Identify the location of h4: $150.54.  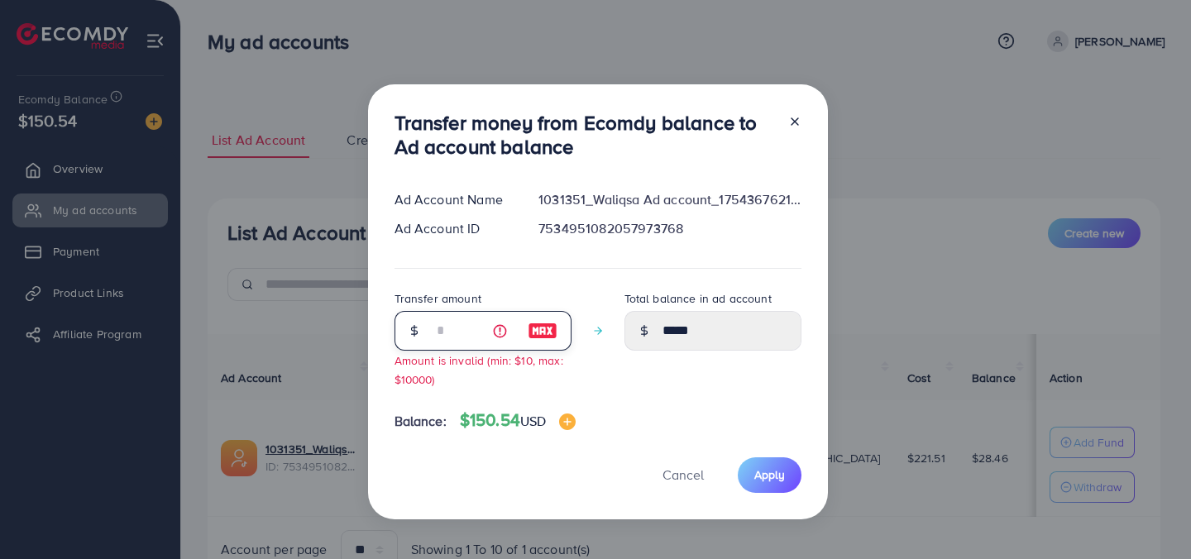
(518, 420).